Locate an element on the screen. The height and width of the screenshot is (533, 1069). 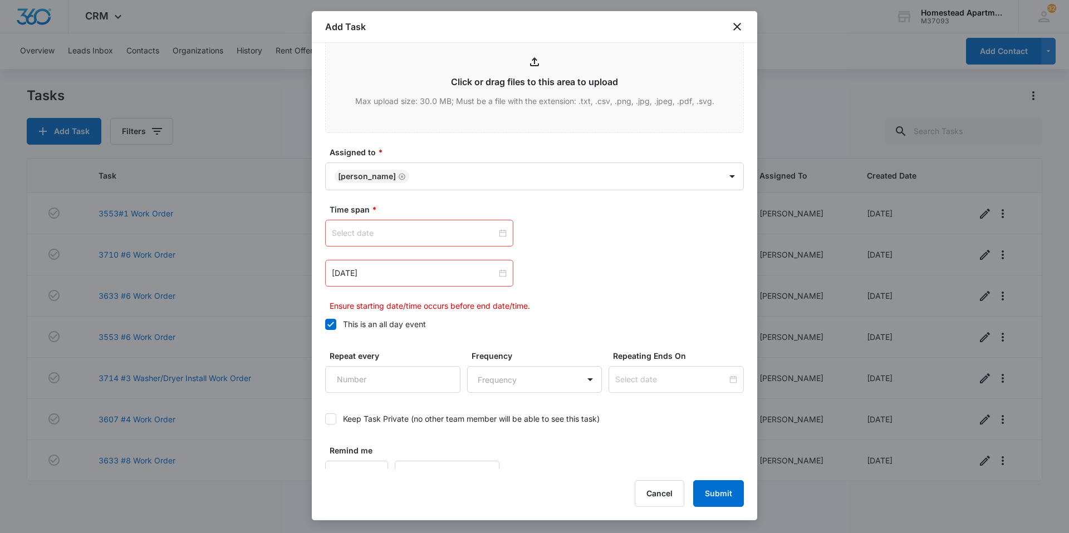
label: Repeating Ends On is located at coordinates (681, 356).